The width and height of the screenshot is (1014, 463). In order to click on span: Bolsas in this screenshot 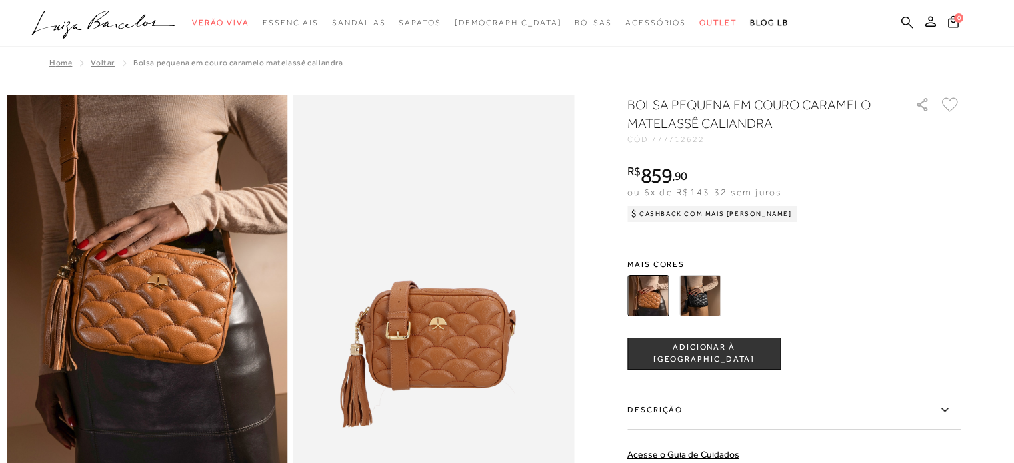, I will do `click(594, 23)`.